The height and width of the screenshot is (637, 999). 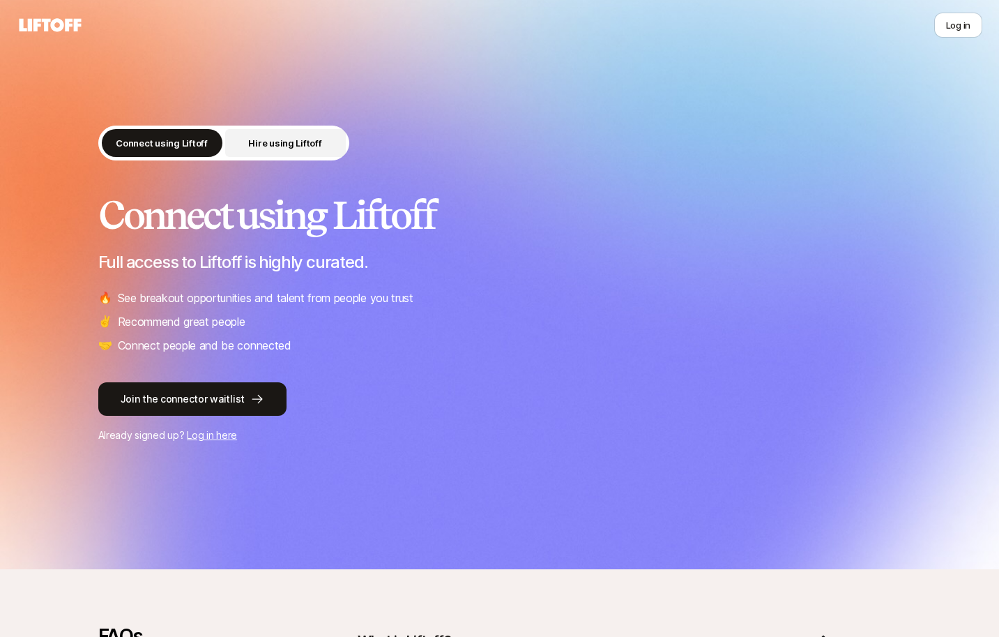 I want to click on p: See breakout opportunities and talent from people you trust, so click(x=266, y=298).